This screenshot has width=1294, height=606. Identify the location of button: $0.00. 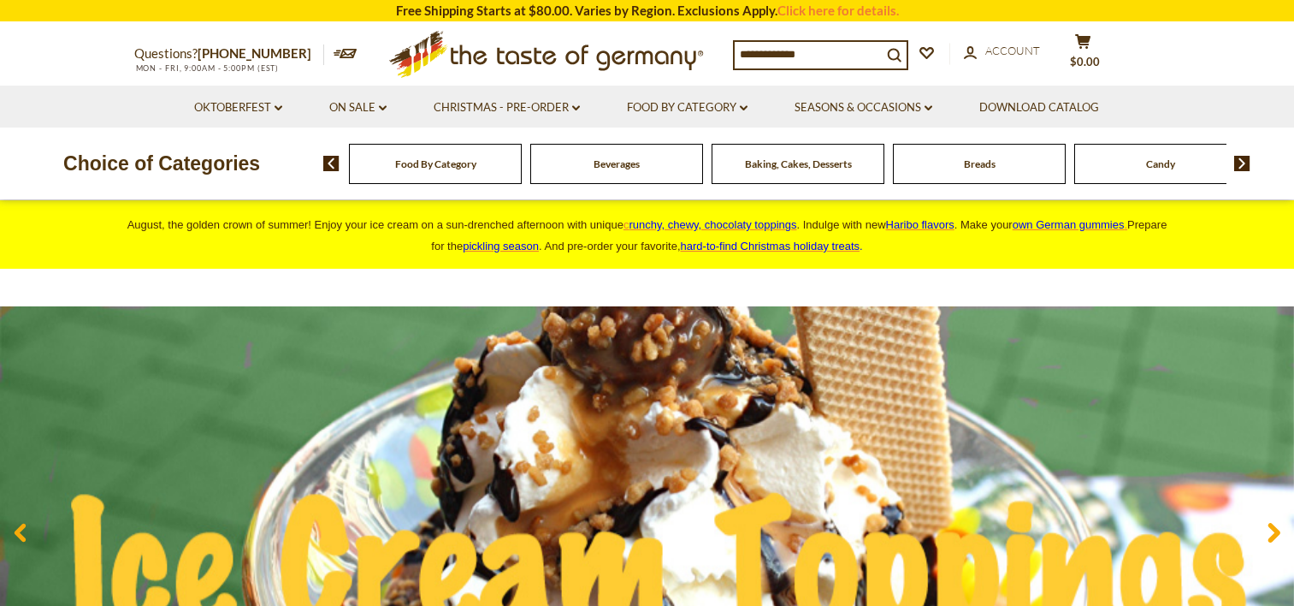
(1084, 55).